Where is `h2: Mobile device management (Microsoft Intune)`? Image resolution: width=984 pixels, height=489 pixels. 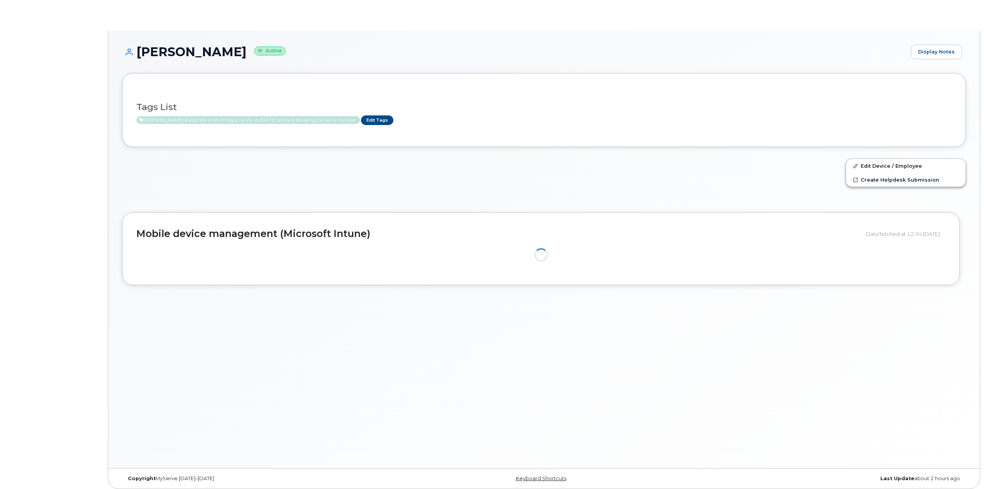
h2: Mobile device management (Microsoft Intune) is located at coordinates (498, 234).